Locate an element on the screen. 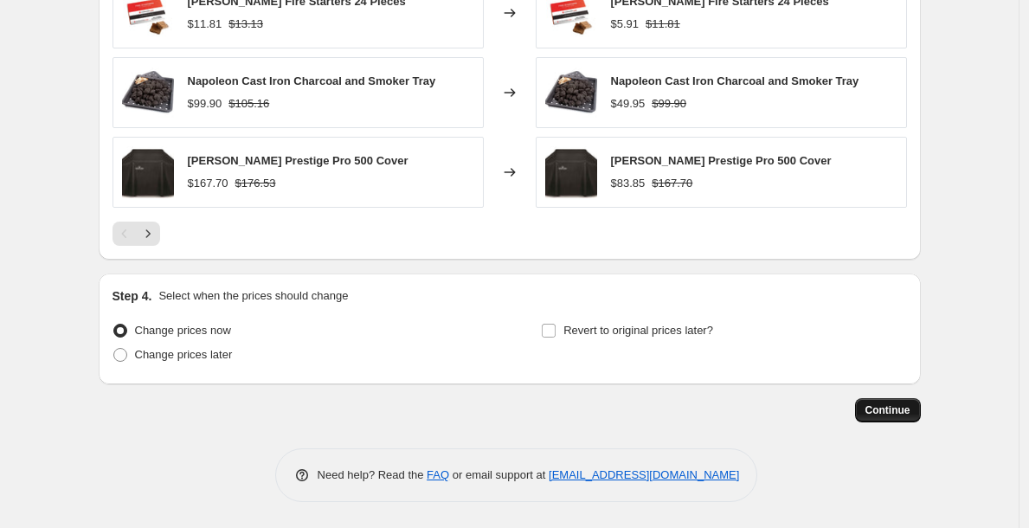 The height and width of the screenshot is (528, 1029). a: FAQ is located at coordinates (438, 474).